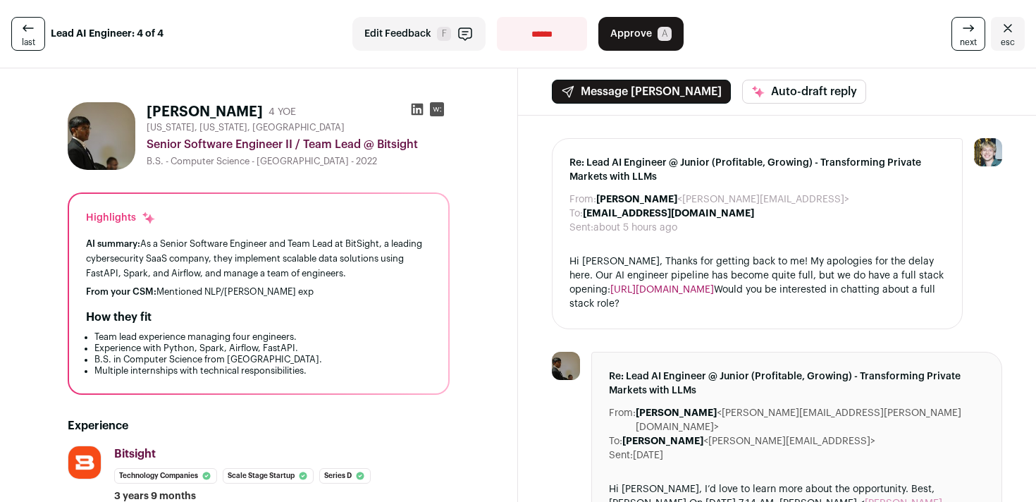  Describe the element at coordinates (444, 34) in the screenshot. I see `span: F` at that location.